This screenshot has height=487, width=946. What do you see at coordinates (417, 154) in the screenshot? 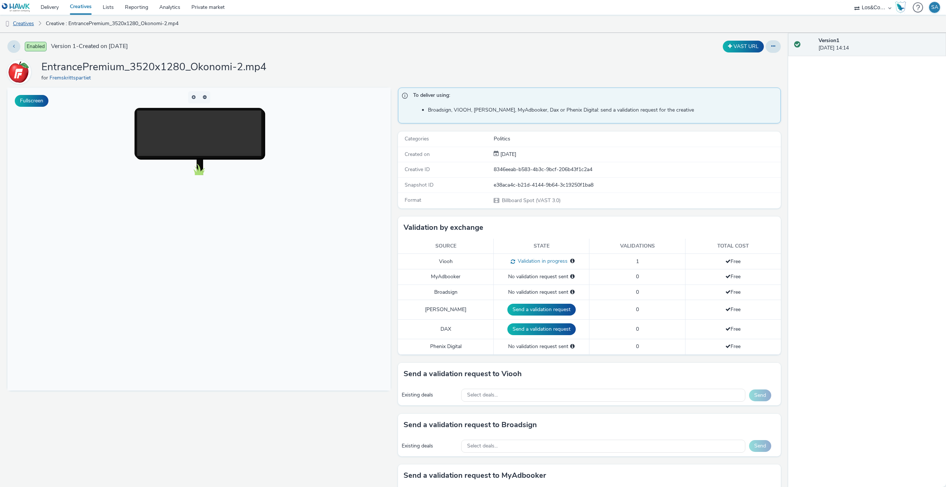
I see `span: Created on` at bounding box center [417, 154].